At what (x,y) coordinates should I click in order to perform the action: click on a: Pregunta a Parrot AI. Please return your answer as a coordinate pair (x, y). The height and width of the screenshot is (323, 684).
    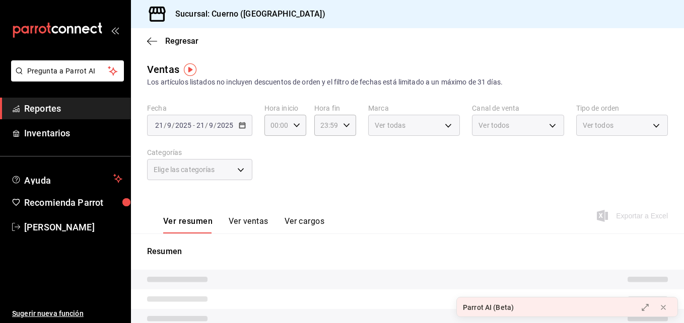
    Looking at the image, I should click on (65, 78).